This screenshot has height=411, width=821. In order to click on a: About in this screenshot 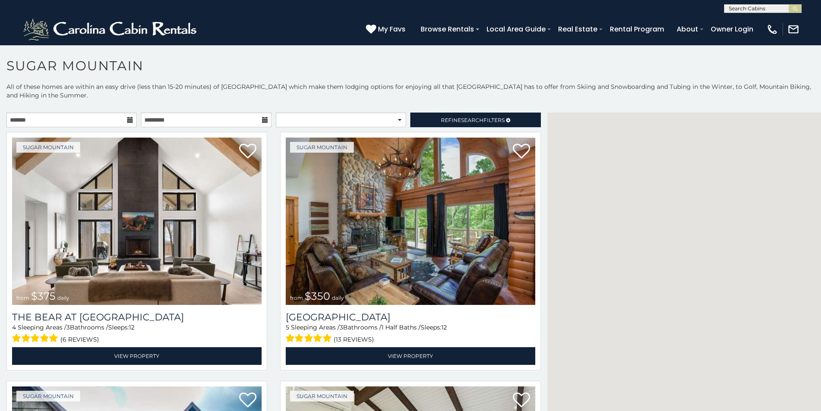, I will do `click(688, 29)`.